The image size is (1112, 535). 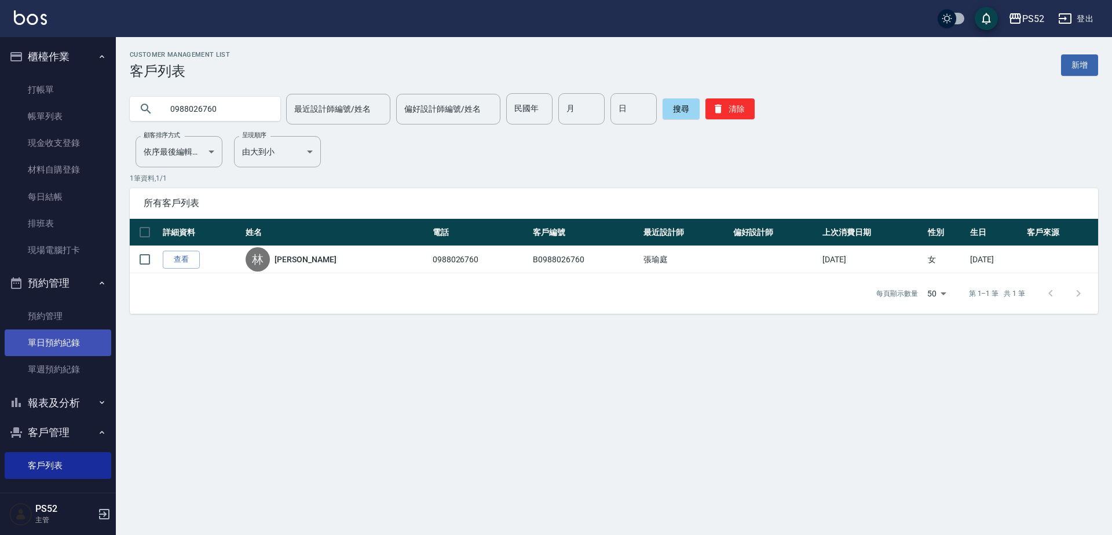 I want to click on a: 客戶列表, so click(x=58, y=465).